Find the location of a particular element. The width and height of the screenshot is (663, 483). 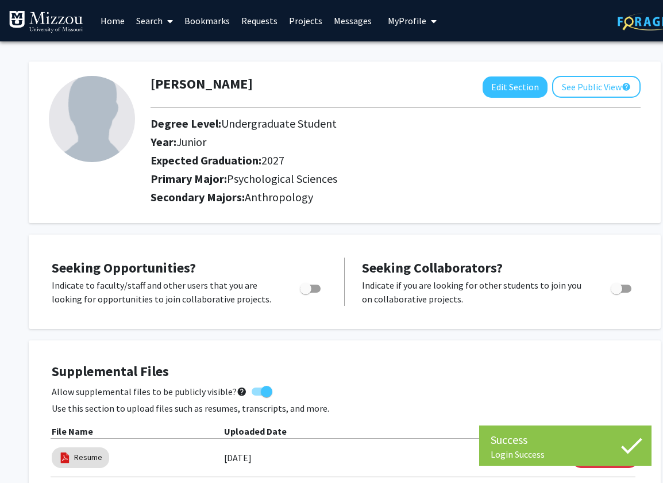

span: Undergraduate Student is located at coordinates (279, 123).